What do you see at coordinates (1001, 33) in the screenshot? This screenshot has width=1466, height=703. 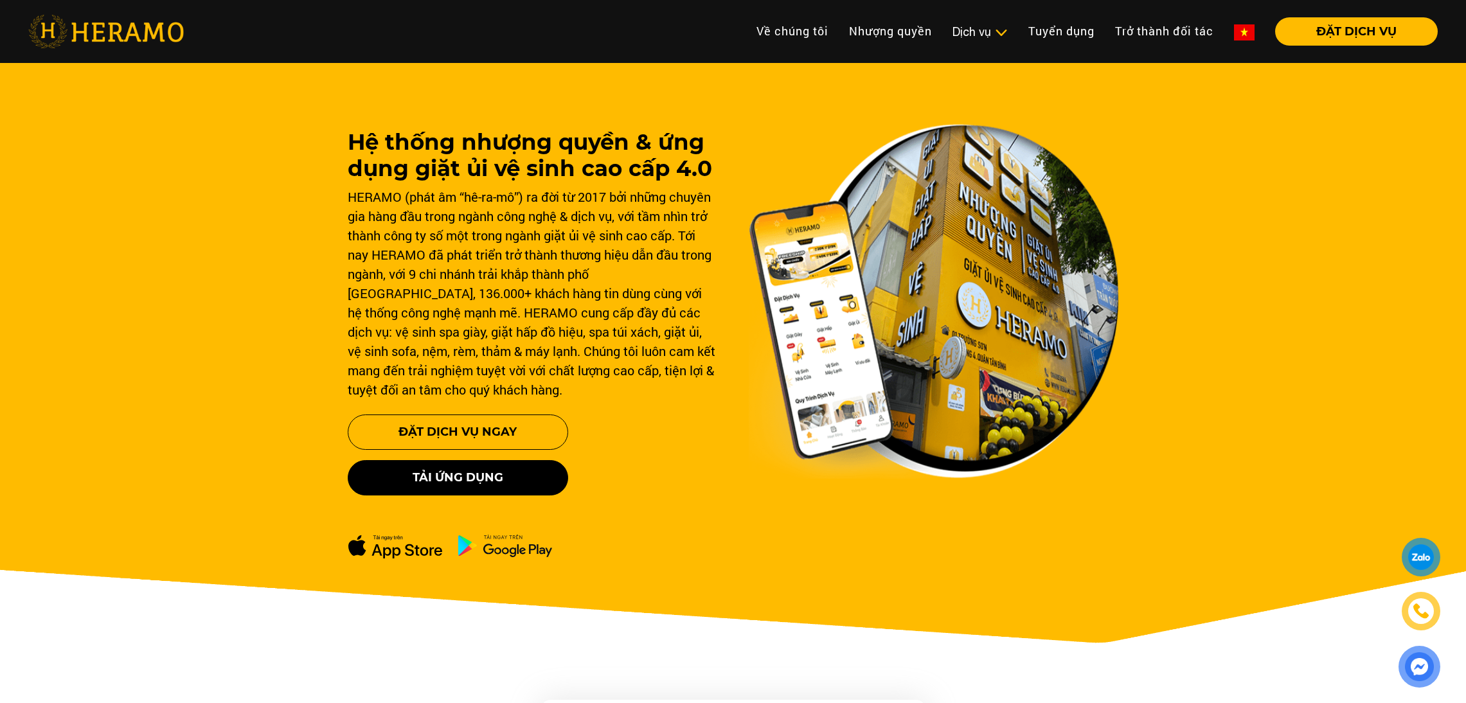 I see `img: subToggleIcon` at bounding box center [1001, 33].